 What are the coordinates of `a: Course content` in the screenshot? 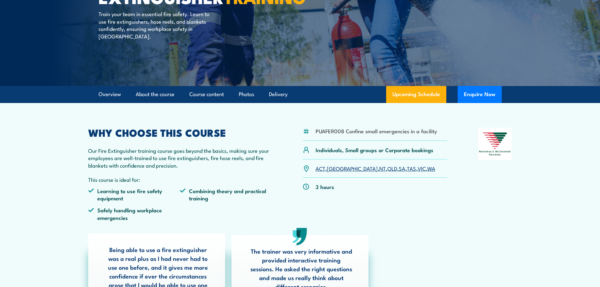 It's located at (207, 94).